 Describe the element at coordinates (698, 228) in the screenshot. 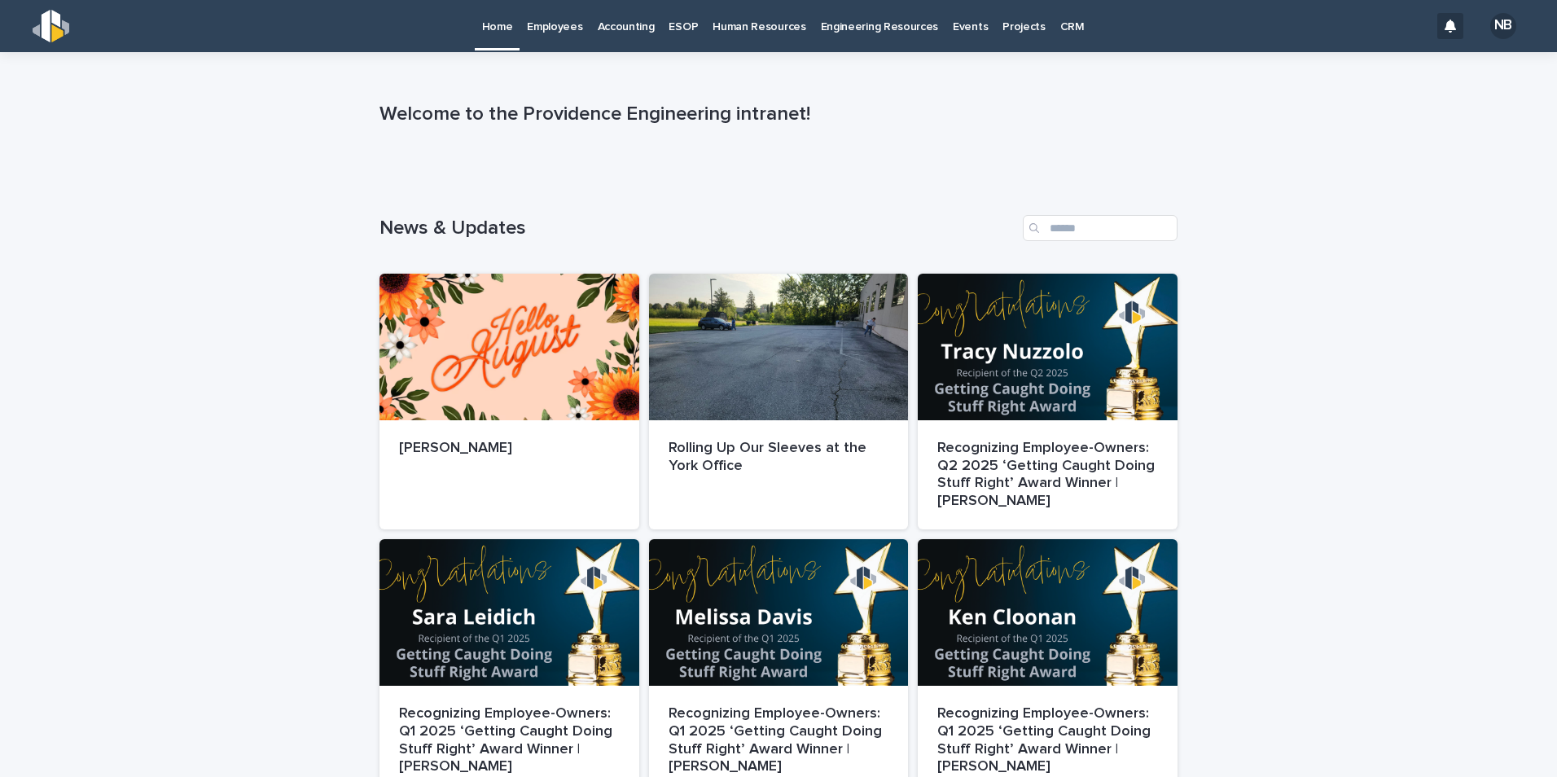

I see `h1: News & Updates` at that location.